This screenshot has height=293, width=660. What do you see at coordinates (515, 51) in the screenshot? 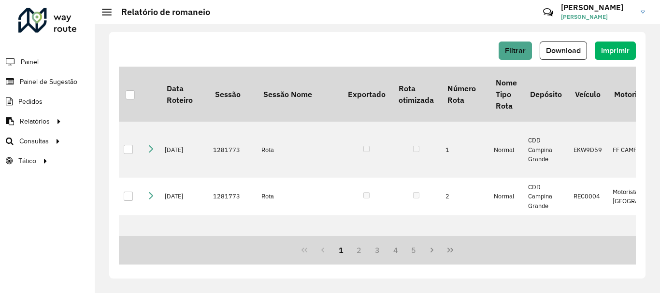
I see `button: Filtrar` at bounding box center [515, 51].